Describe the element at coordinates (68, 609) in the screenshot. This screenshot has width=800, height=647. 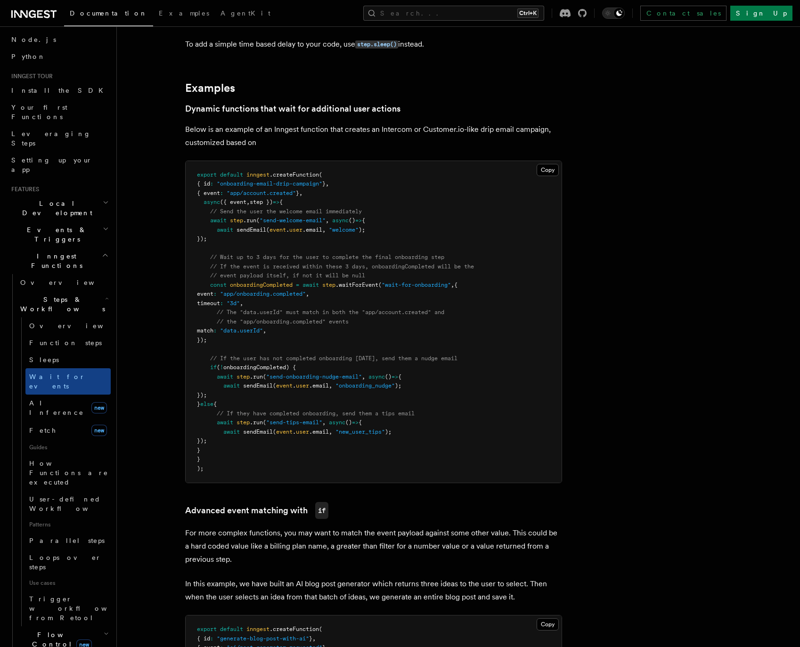
I see `a: Trigger workflows from Retool` at that location.